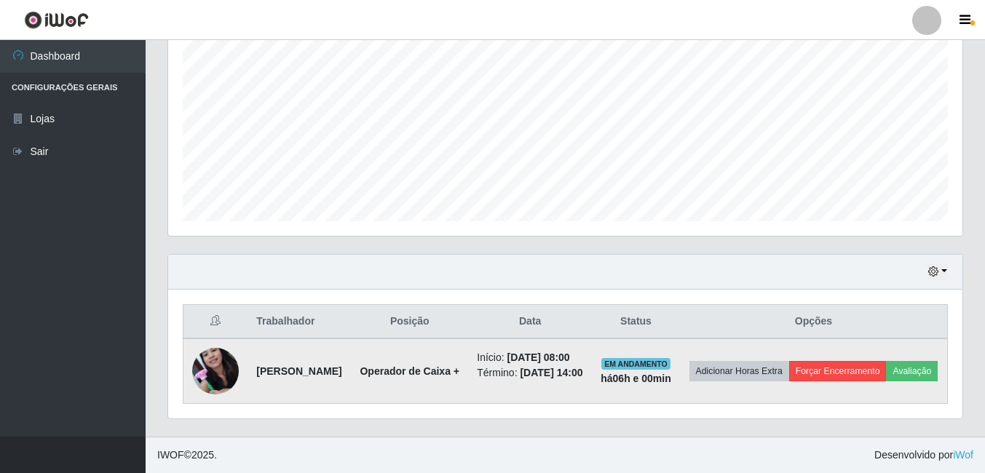  Describe the element at coordinates (635, 378) in the screenshot. I see `strong: há 06 h e 00 min` at that location.